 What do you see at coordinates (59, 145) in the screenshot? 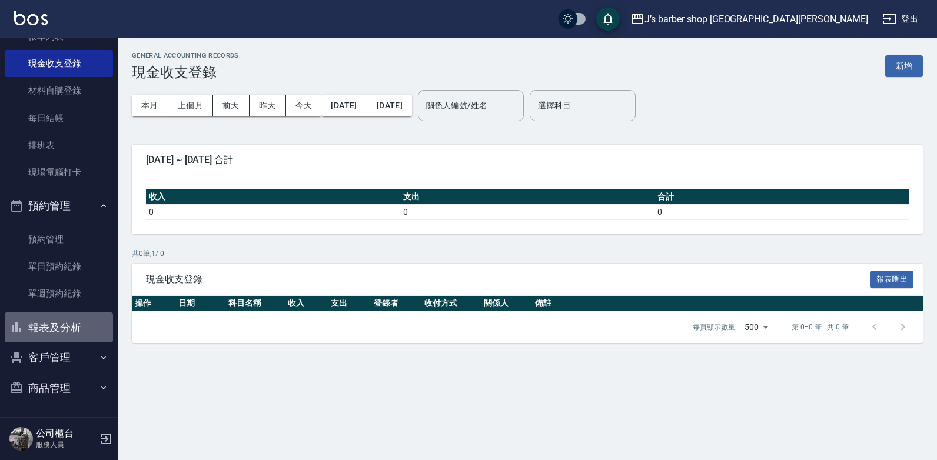
I see `a: 排班表` at bounding box center [59, 145].